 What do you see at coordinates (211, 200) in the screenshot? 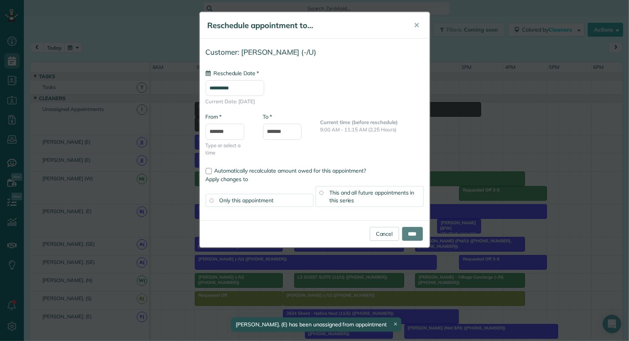
I see `input: Only this appointment` at bounding box center [211, 200].